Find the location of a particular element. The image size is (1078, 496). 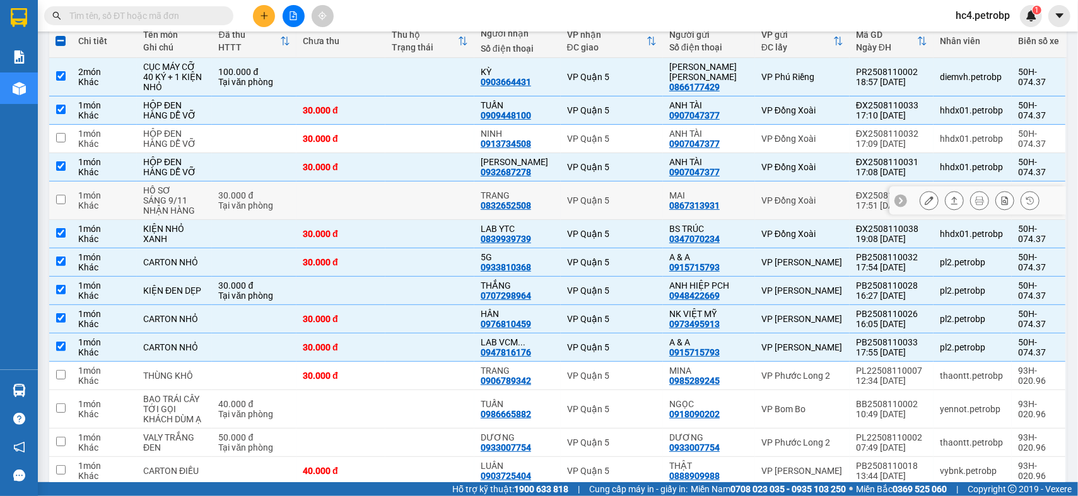

div: Tại văn phòng is located at coordinates (254, 82).